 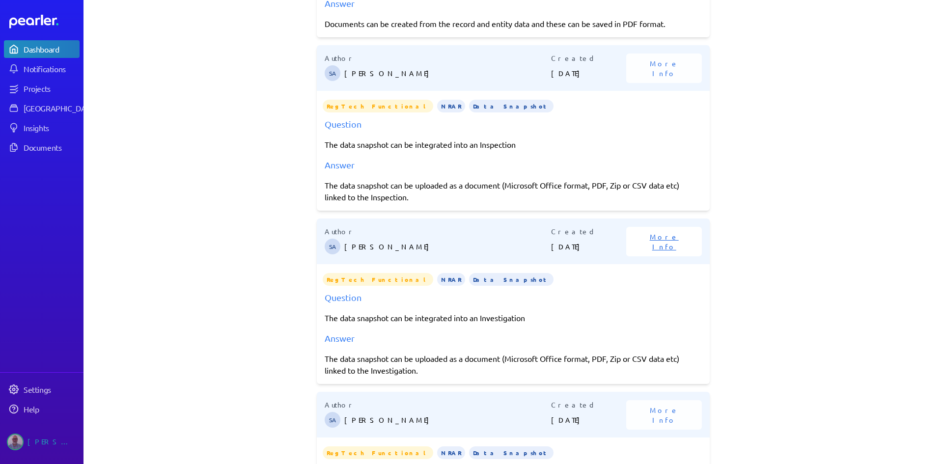 What do you see at coordinates (42, 69) in the screenshot?
I see `a: Notifications` at bounding box center [42, 69].